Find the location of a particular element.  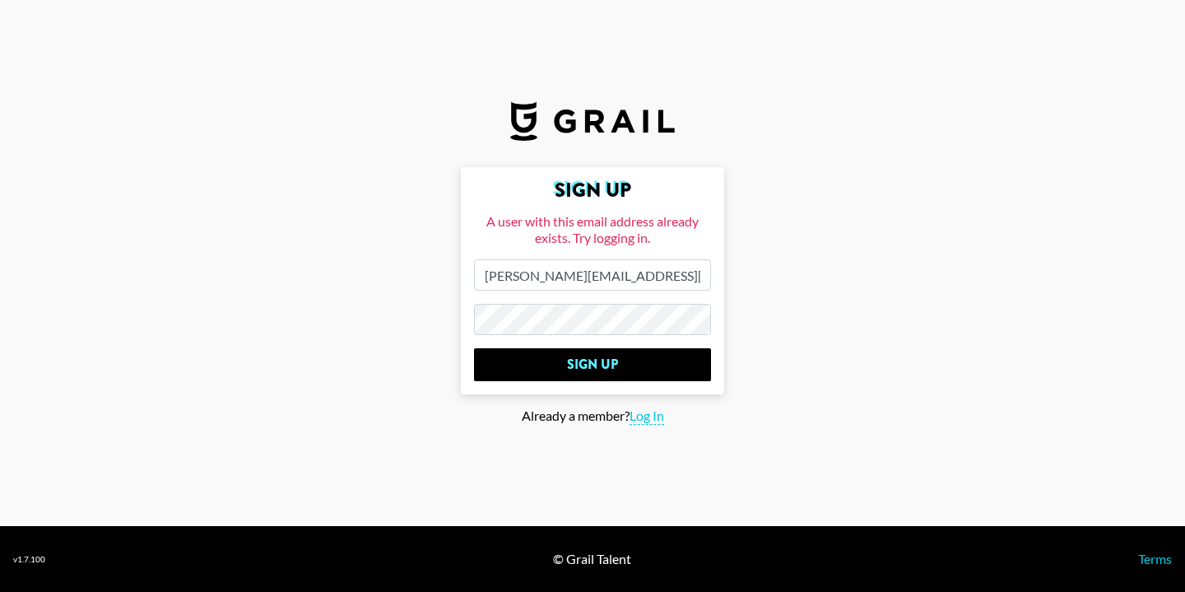

input: Email is located at coordinates (593, 275).